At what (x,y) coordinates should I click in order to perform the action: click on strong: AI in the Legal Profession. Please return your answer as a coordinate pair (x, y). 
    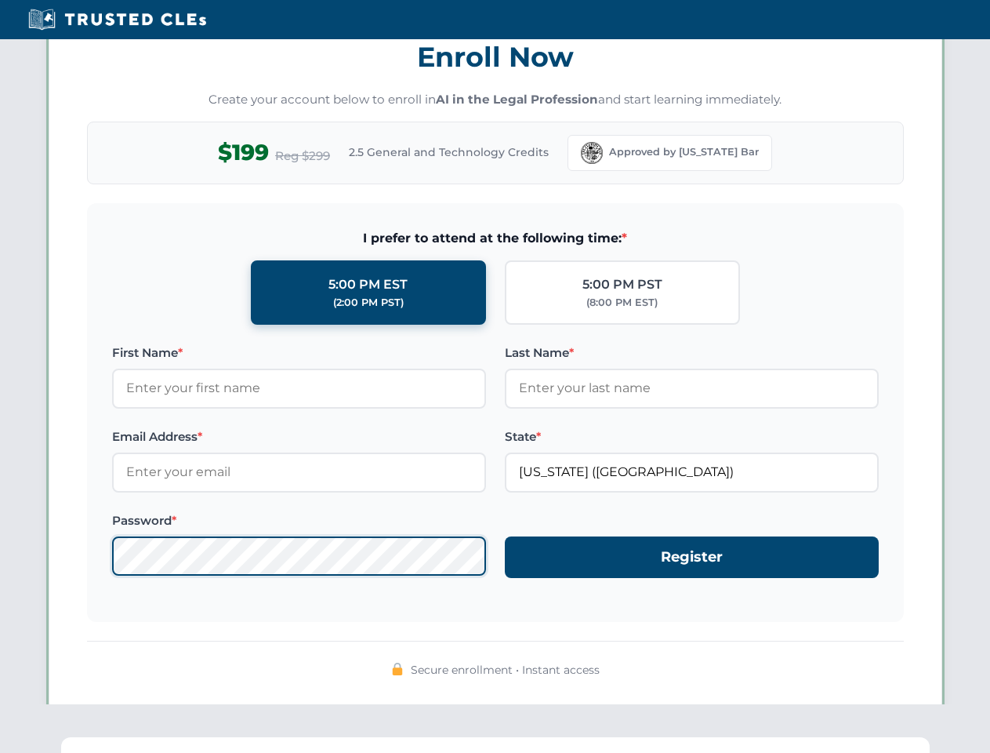
    Looking at the image, I should click on (517, 99).